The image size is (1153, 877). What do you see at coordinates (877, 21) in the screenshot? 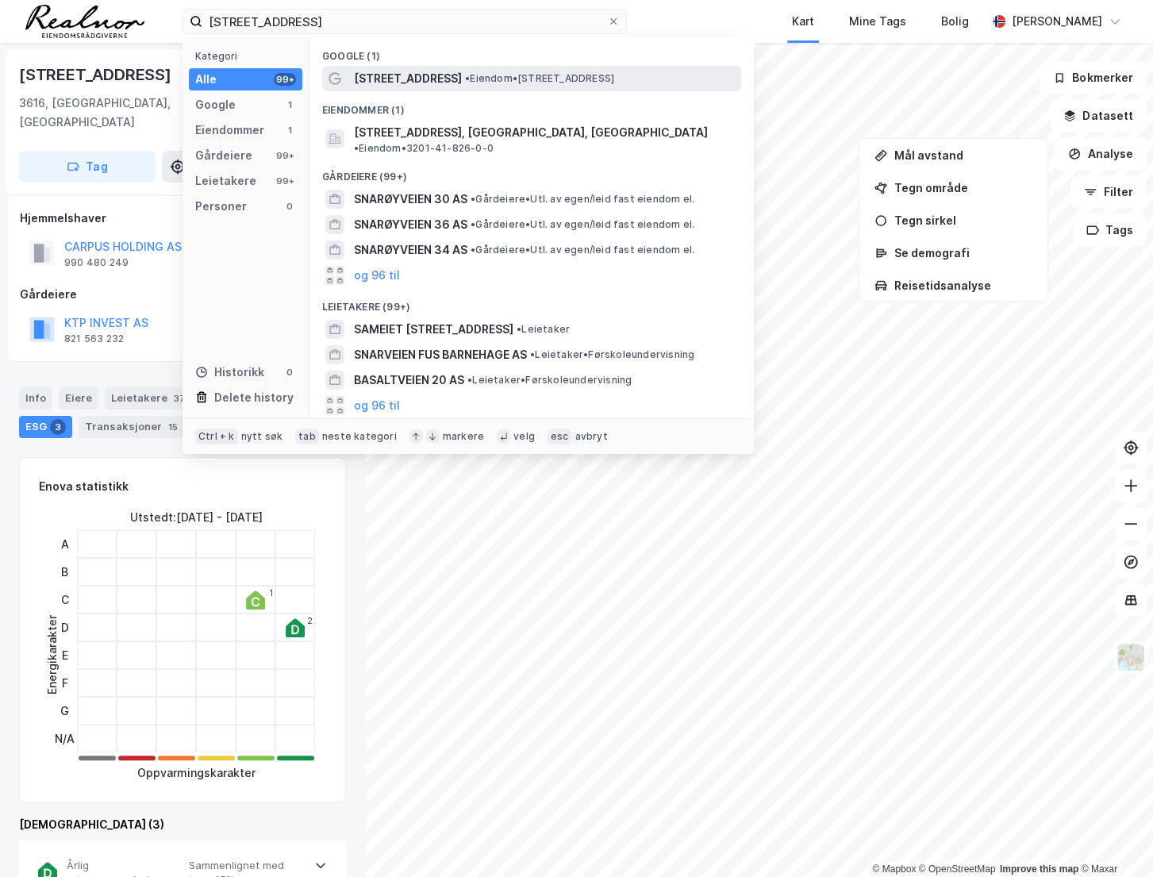
I see `div: Mine Tags` at bounding box center [877, 21].